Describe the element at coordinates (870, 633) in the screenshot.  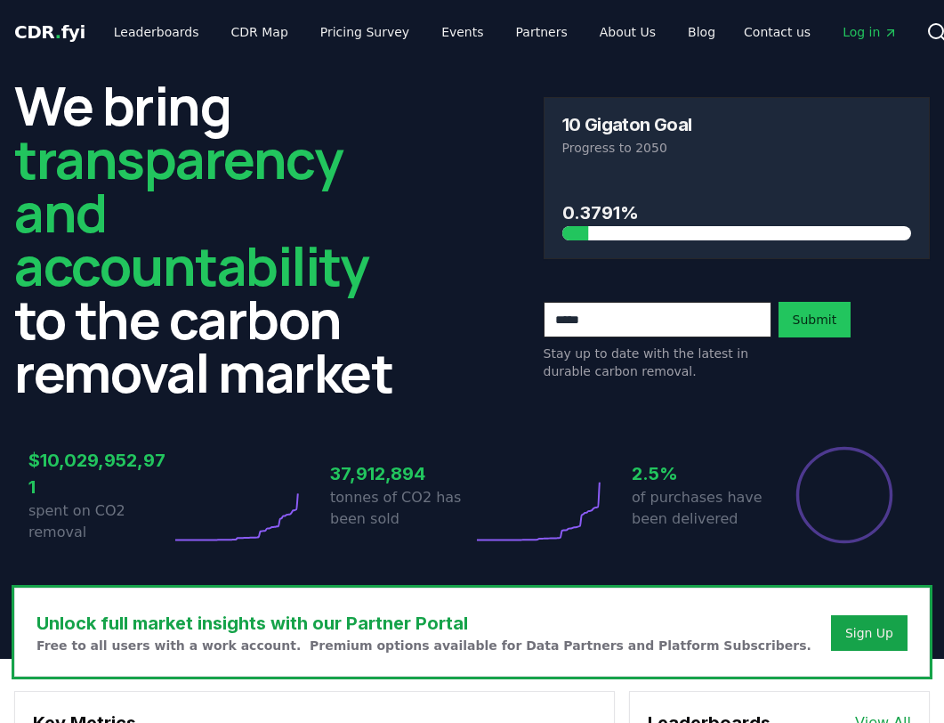
I see `a: Sign Up` at that location.